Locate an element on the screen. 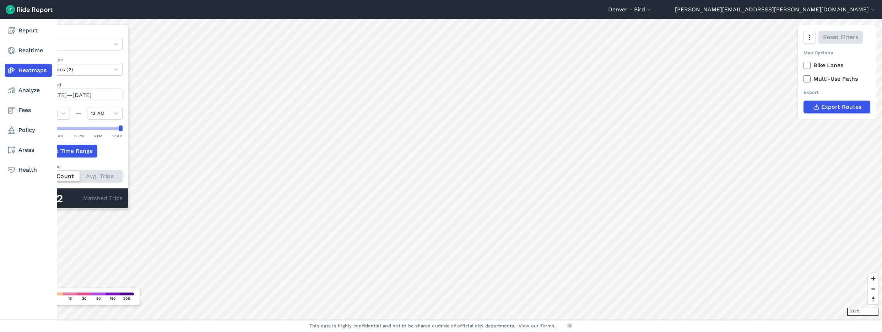 This screenshot has height=332, width=882. button: Export Routes is located at coordinates (837, 107).